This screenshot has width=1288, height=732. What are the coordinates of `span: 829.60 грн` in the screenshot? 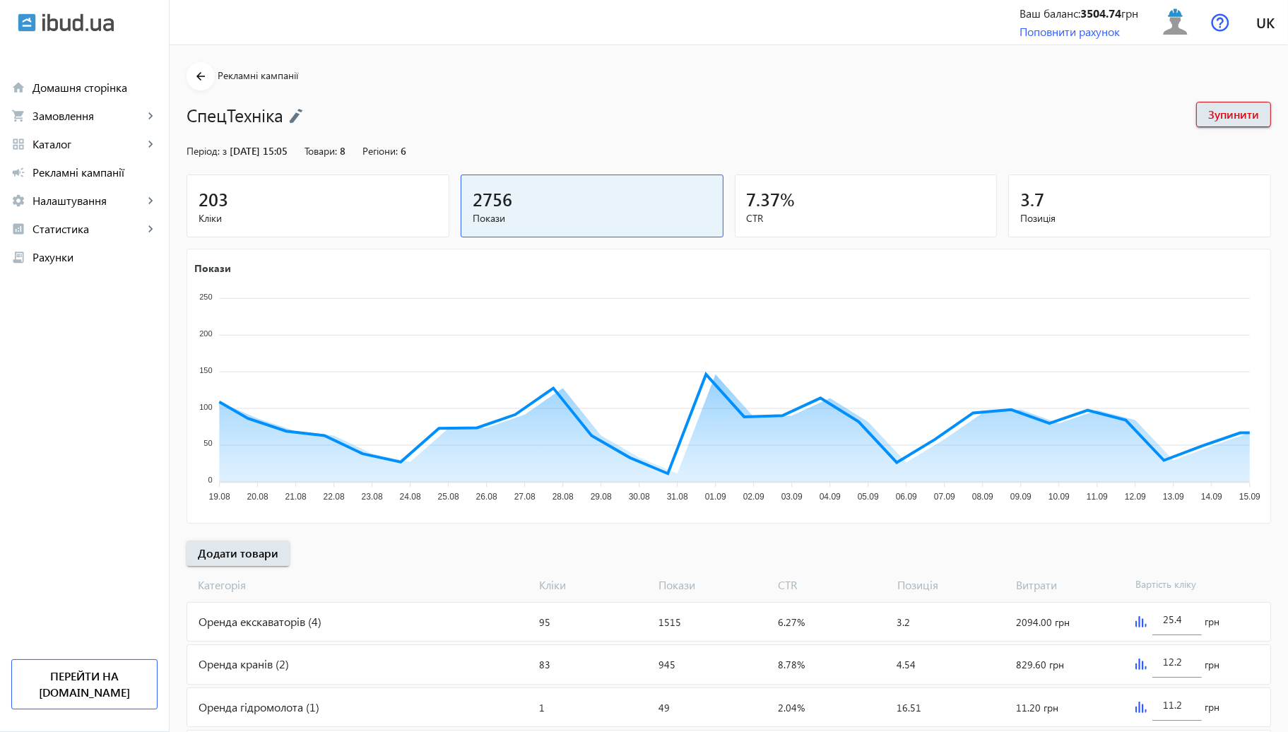 It's located at (1040, 664).